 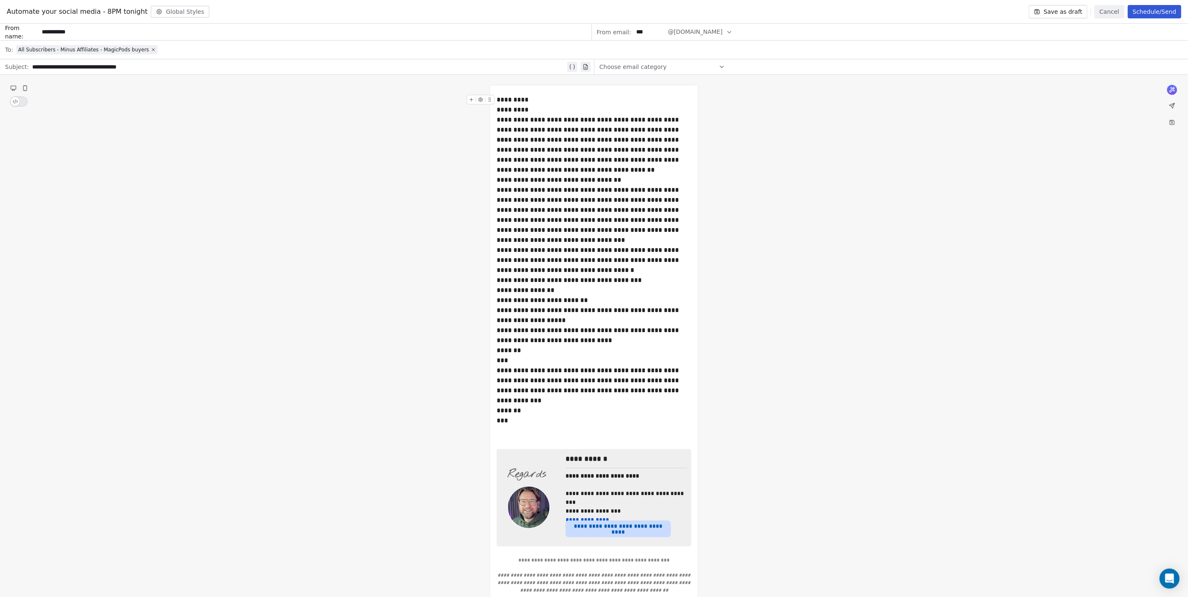 I want to click on span: Subject:, so click(x=17, y=68).